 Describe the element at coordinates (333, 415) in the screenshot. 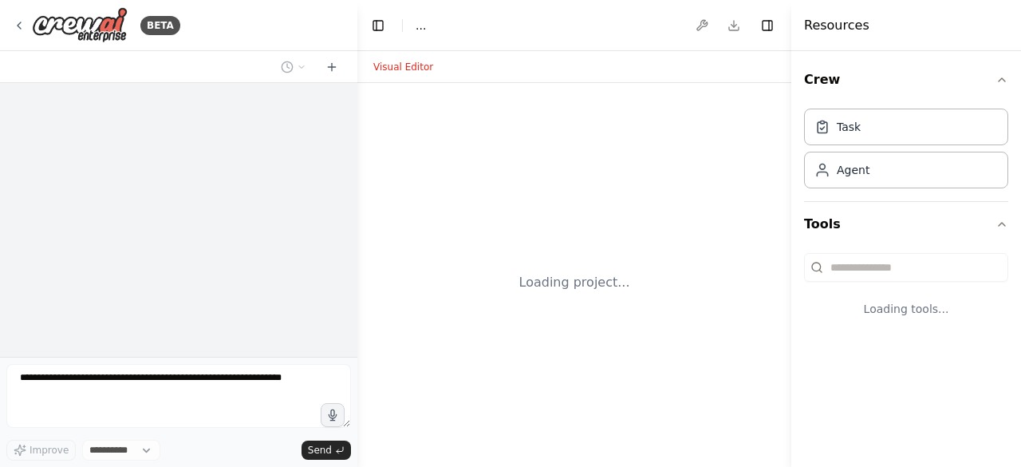

I see `button: Click to speak your automation idea` at that location.